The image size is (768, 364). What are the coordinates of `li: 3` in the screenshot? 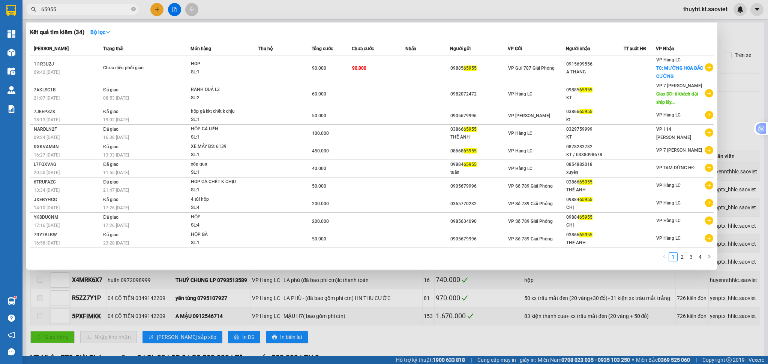 It's located at (691, 257).